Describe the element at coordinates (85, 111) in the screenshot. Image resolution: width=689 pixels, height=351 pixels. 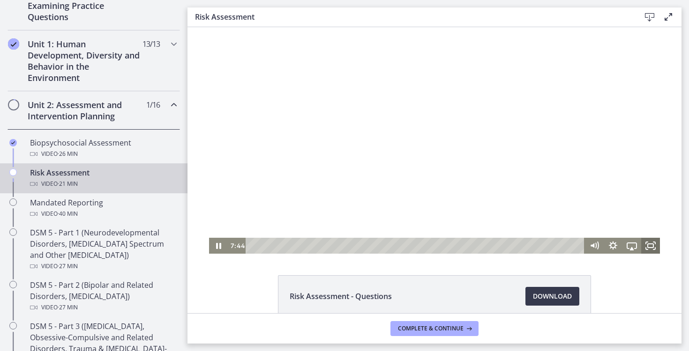
I see `h2: Unit 2: Assessment and Intervention Planning` at that location.